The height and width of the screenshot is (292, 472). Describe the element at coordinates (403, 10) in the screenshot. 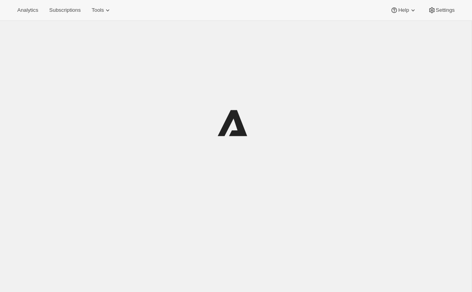

I see `button: Help` at that location.